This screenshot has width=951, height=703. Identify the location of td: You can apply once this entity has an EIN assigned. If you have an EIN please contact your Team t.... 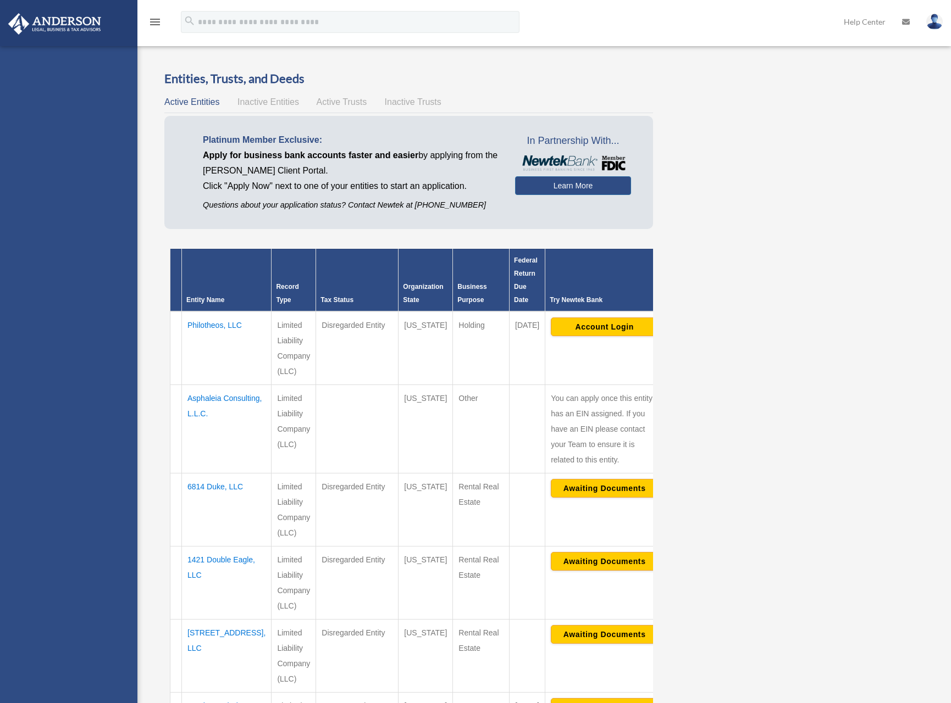
(604, 429).